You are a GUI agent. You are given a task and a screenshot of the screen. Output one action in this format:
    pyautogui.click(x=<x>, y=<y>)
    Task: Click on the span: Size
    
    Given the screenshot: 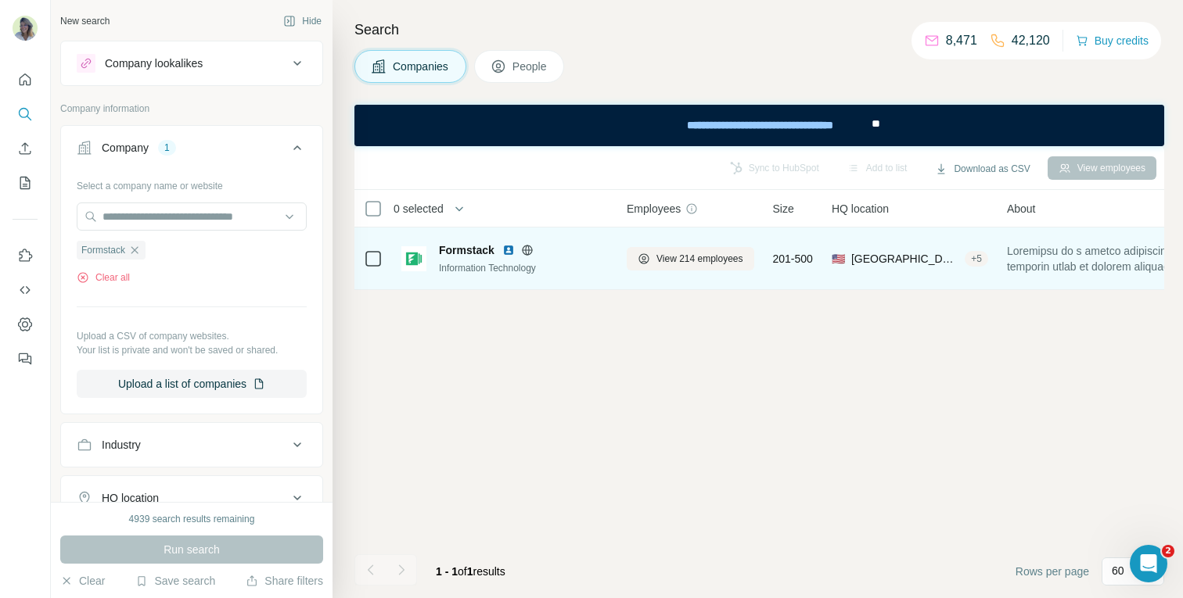 What is the action you would take?
    pyautogui.click(x=783, y=209)
    